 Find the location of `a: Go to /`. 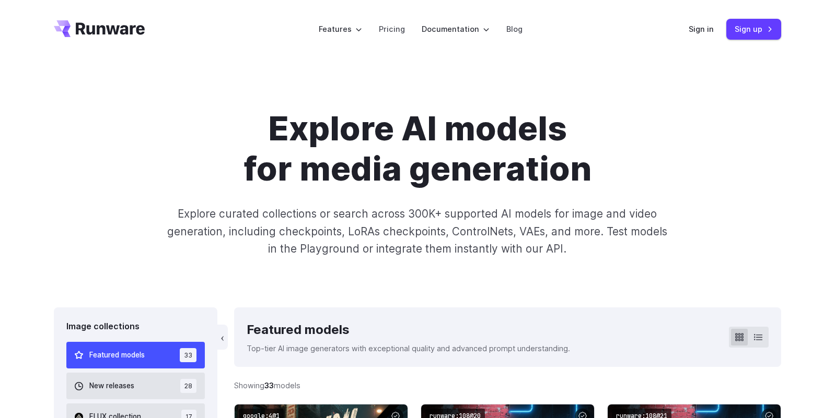

a: Go to / is located at coordinates (99, 29).